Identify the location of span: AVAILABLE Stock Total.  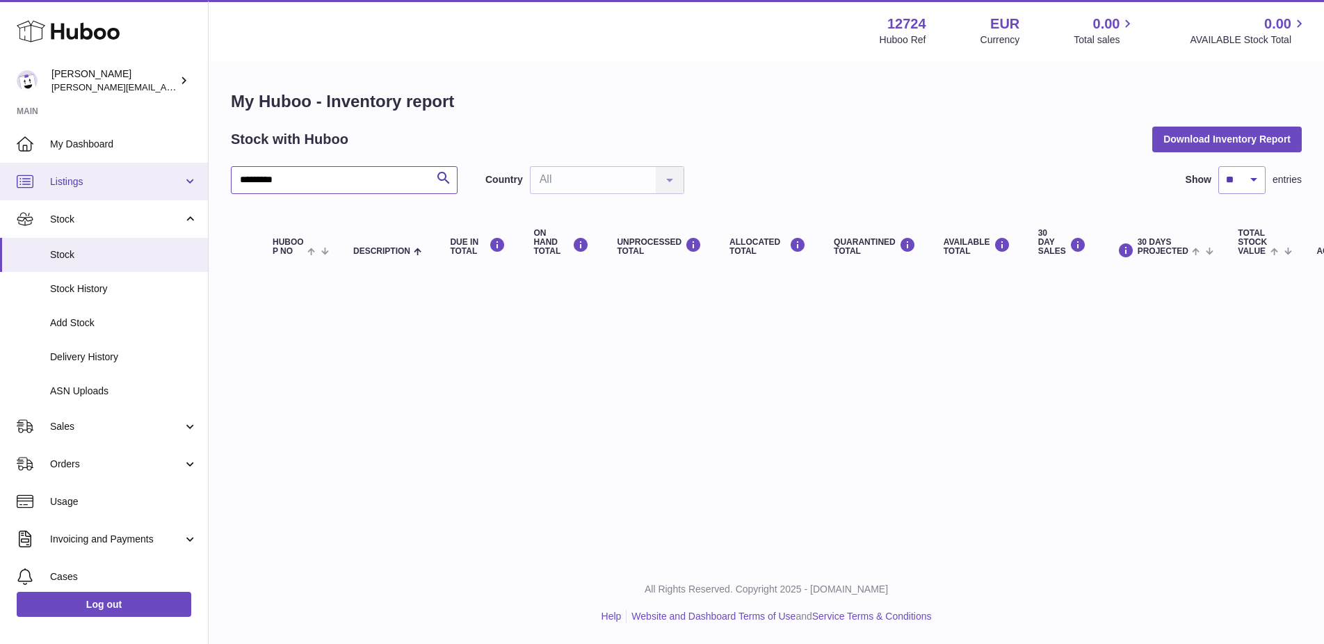
(1248, 40).